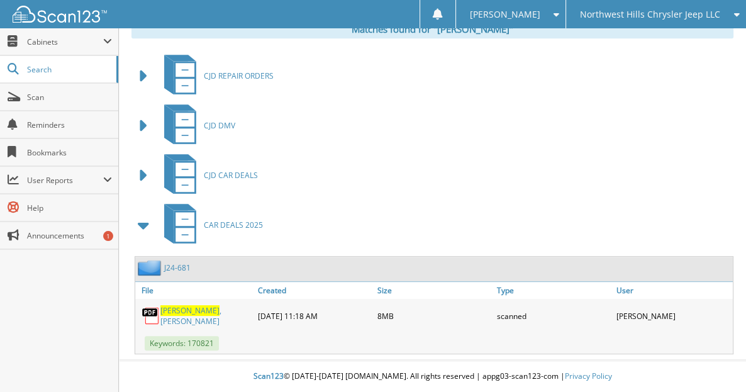 This screenshot has height=392, width=746. What do you see at coordinates (177, 267) in the screenshot?
I see `a: J24-681` at bounding box center [177, 267].